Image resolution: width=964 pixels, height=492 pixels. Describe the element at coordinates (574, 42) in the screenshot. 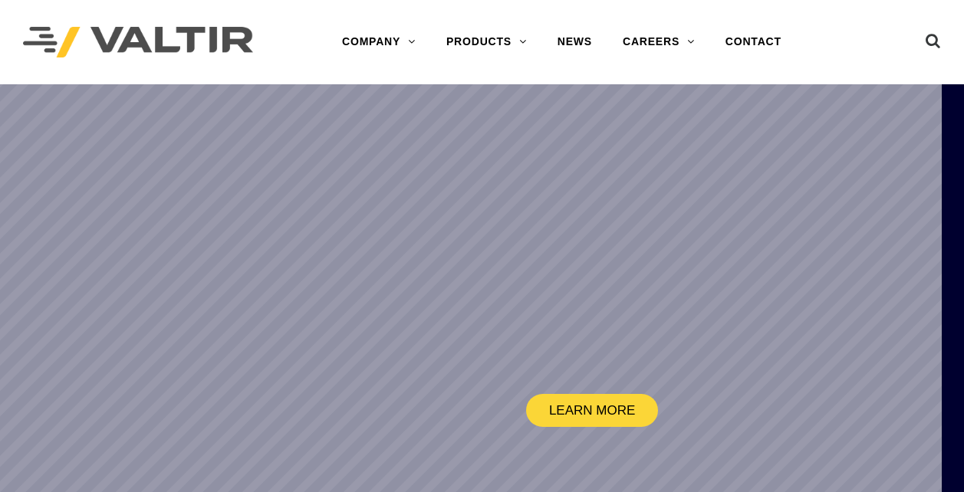

I see `a: NEWS` at that location.